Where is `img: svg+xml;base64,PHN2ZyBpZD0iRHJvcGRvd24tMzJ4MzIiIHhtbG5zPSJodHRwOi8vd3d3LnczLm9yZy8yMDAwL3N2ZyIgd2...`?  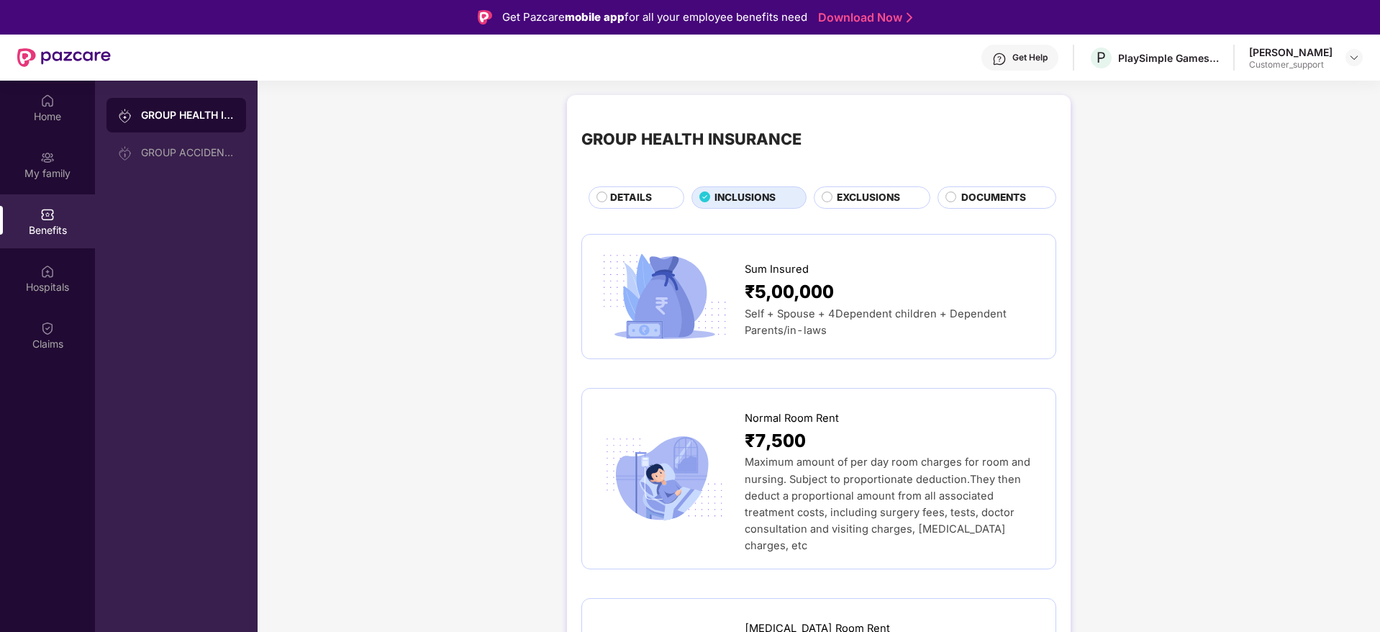
img: svg+xml;base64,PHN2ZyBpZD0iRHJvcGRvd24tMzJ4MzIiIHhtbG5zPSJodHRwOi8vd3d3LnczLm9yZy8yMDAwL3N2ZyIgd2... is located at coordinates (1355, 58).